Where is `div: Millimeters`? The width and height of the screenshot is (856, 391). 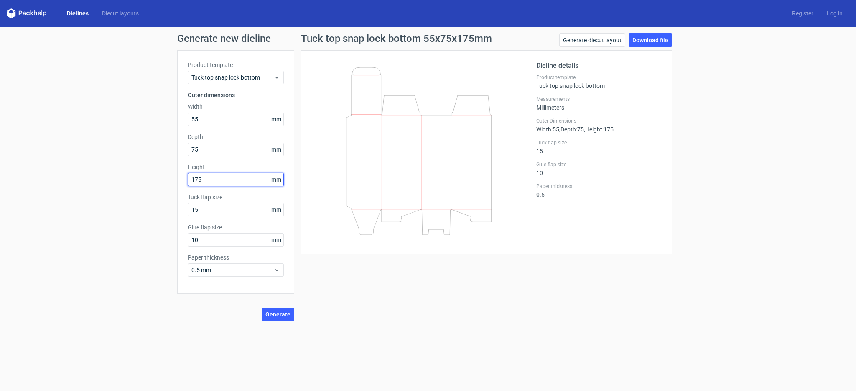 div: Millimeters is located at coordinates (599, 103).